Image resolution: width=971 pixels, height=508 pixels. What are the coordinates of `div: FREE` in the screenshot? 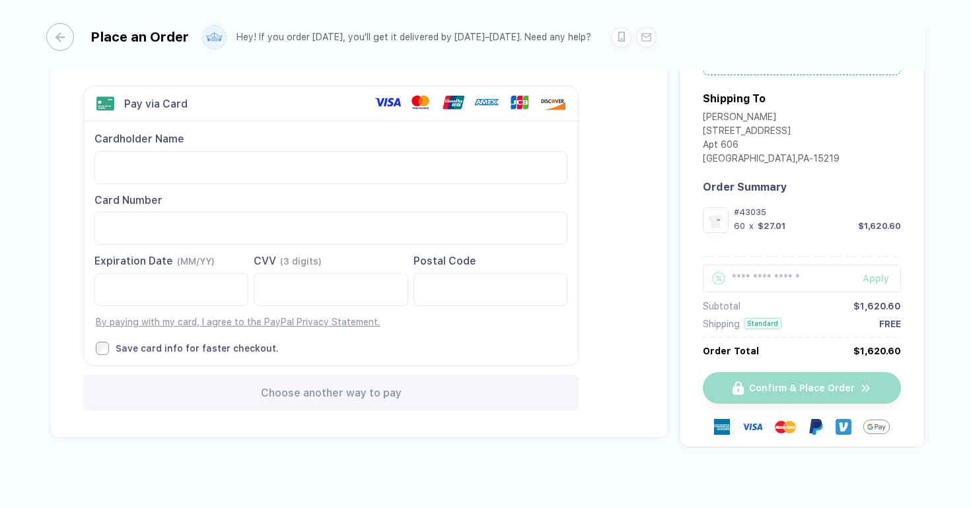 It's located at (889, 324).